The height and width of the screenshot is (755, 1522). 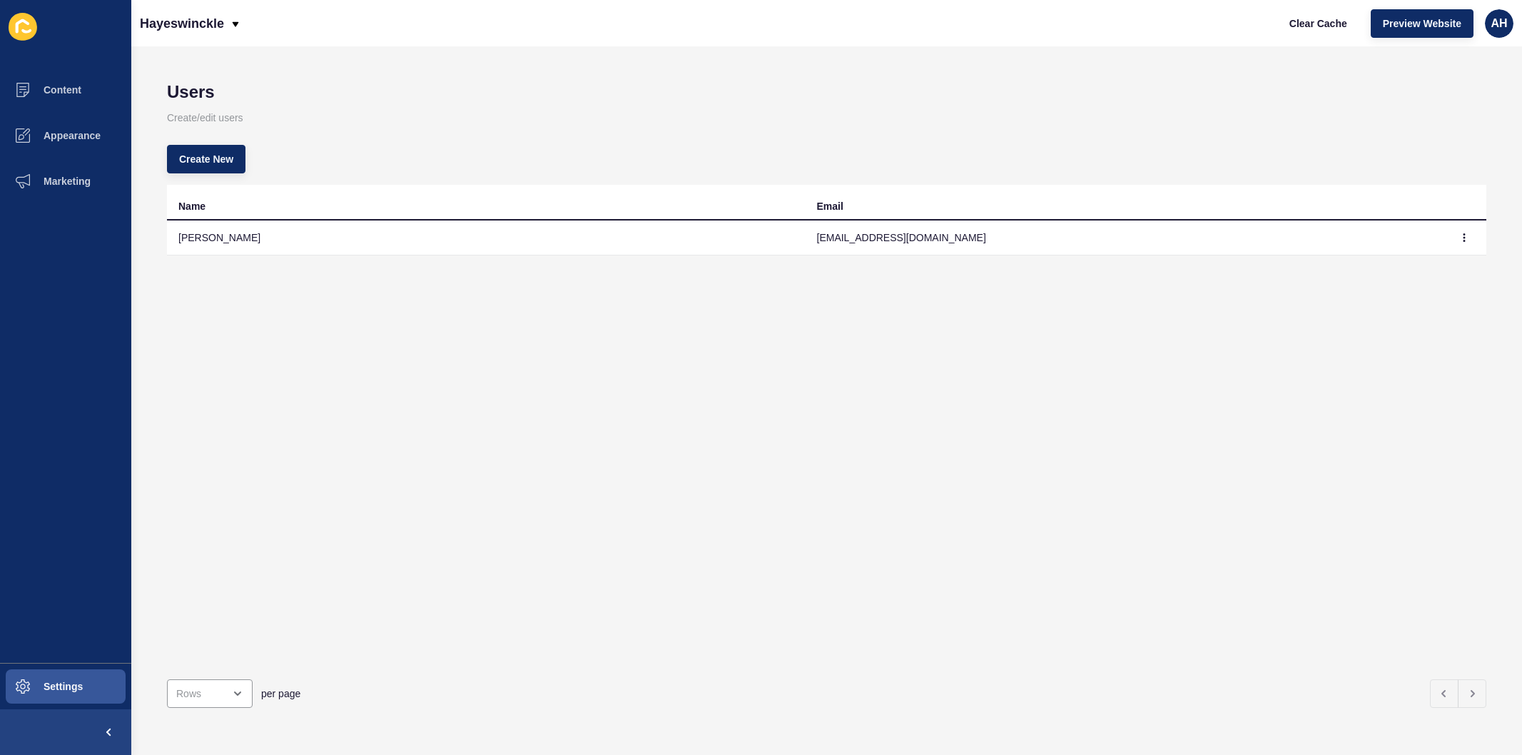 I want to click on button: Clear Cache, so click(x=1318, y=24).